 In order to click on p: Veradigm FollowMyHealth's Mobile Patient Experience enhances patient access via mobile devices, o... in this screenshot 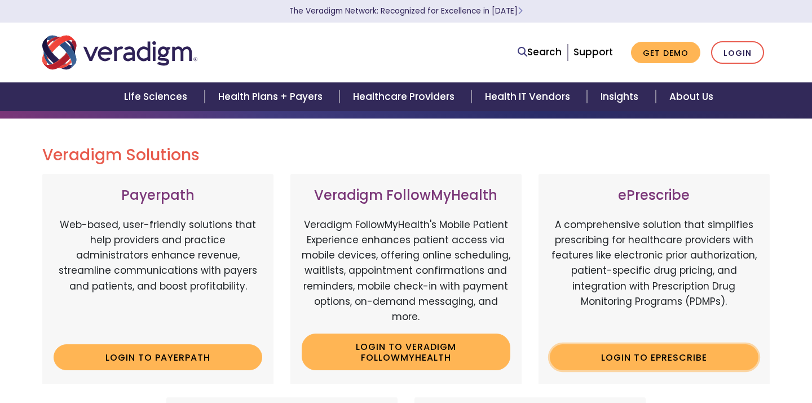, I will do `click(406, 271)`.